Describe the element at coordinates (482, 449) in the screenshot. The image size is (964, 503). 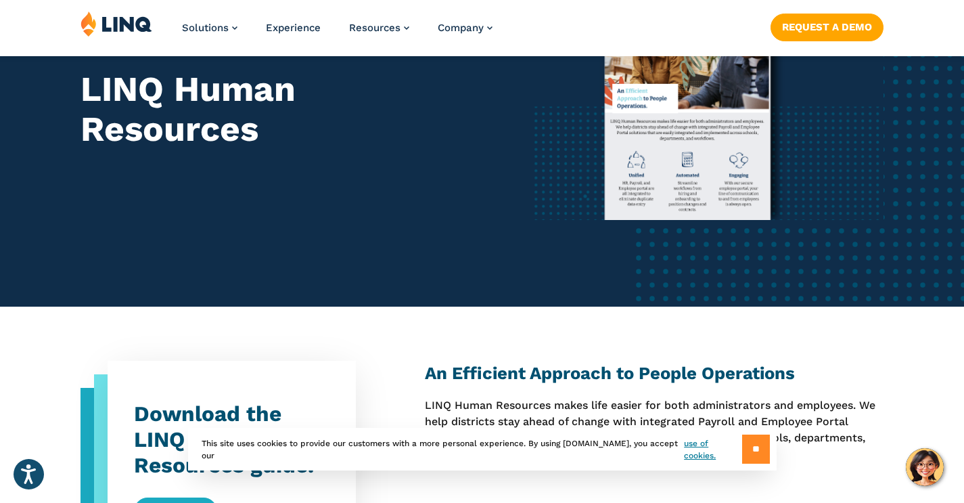
I see `div: This site uses cookies to provide our customers with a more personal experience. By using [DOMAIN...` at that location.